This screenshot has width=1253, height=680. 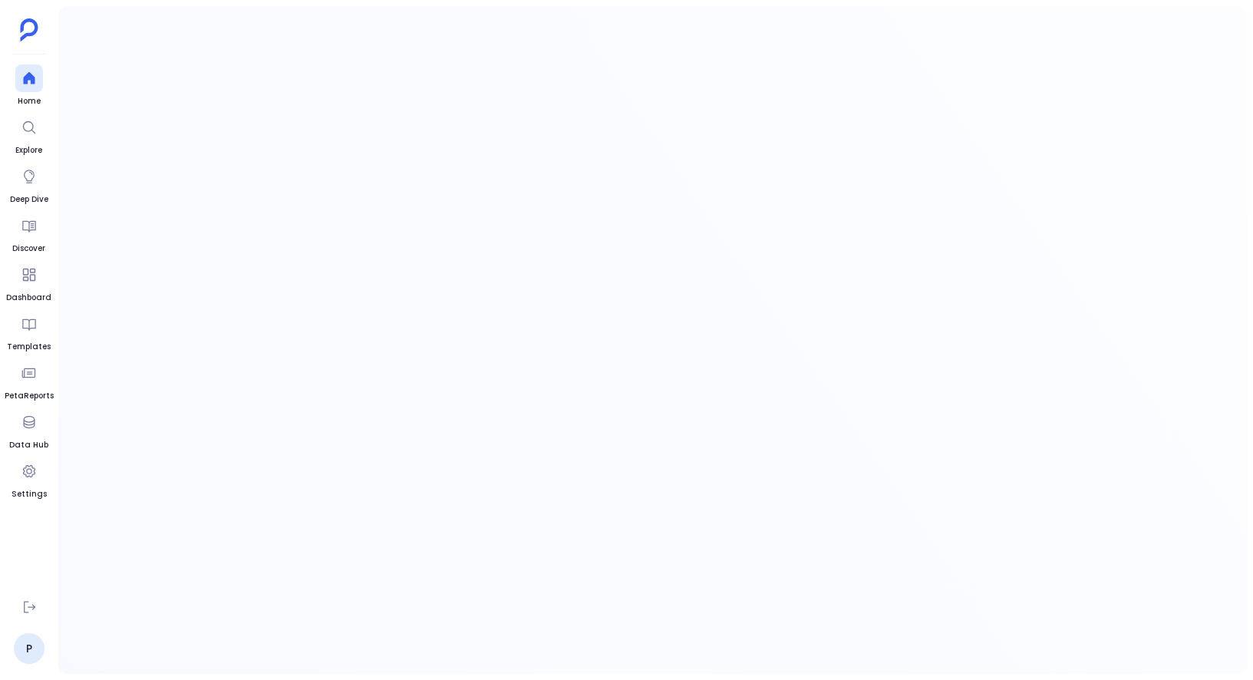 What do you see at coordinates (29, 199) in the screenshot?
I see `span: Deep Dive` at bounding box center [29, 199].